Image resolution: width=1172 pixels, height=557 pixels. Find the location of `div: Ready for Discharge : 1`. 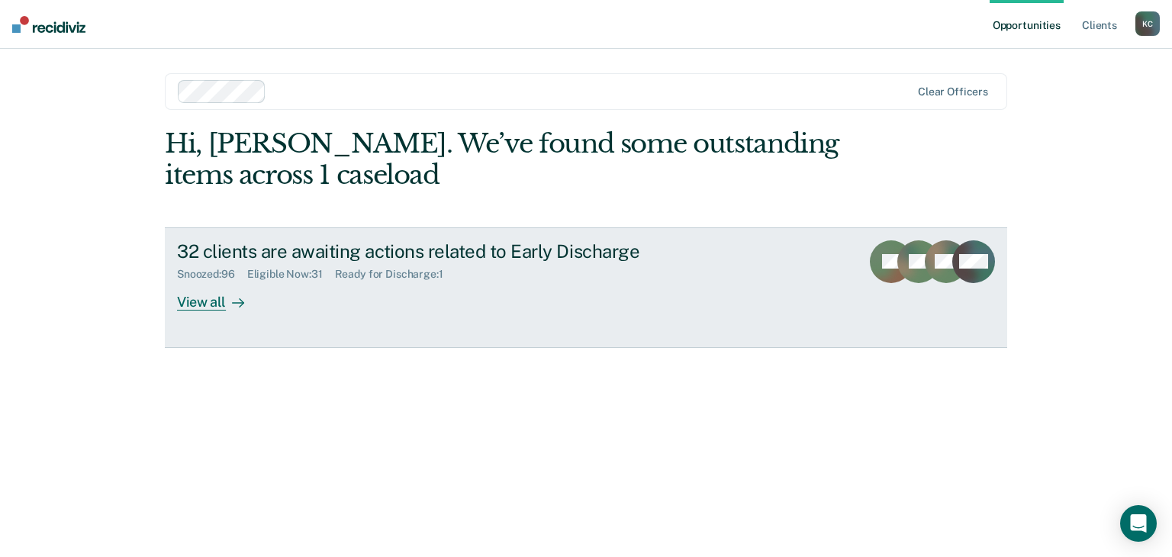

div: Ready for Discharge : 1 is located at coordinates (395, 274).